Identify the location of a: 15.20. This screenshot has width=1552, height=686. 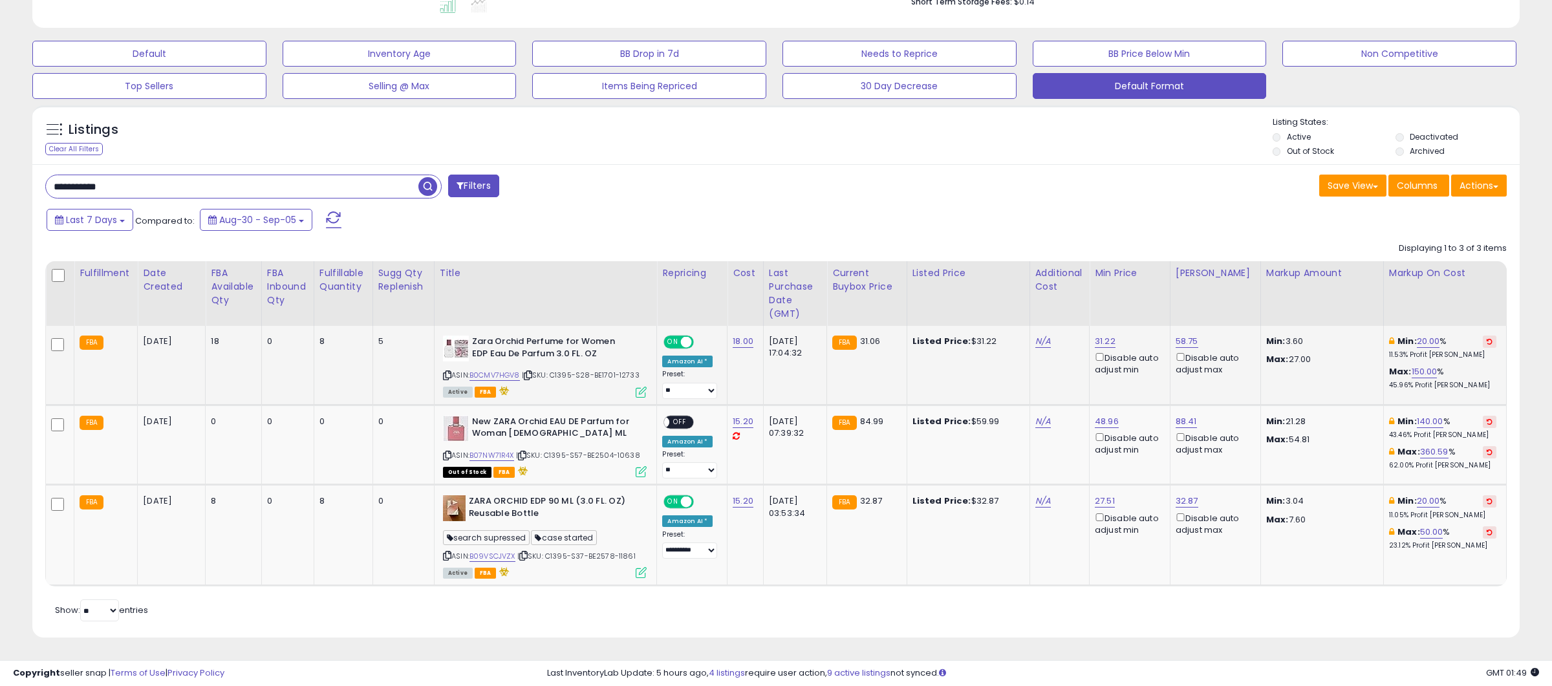
(743, 422).